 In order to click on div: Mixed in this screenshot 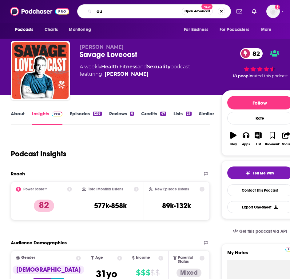, I will do `click(189, 273)`.